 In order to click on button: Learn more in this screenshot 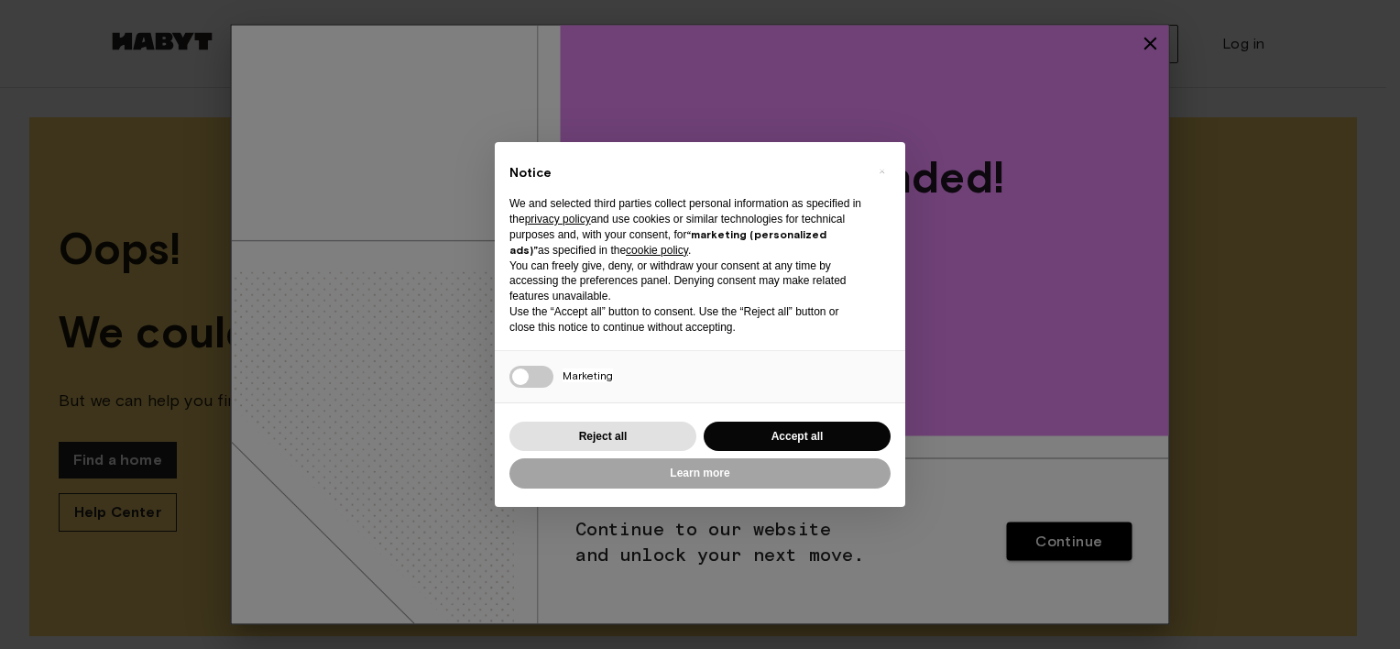, I will do `click(700, 473)`.